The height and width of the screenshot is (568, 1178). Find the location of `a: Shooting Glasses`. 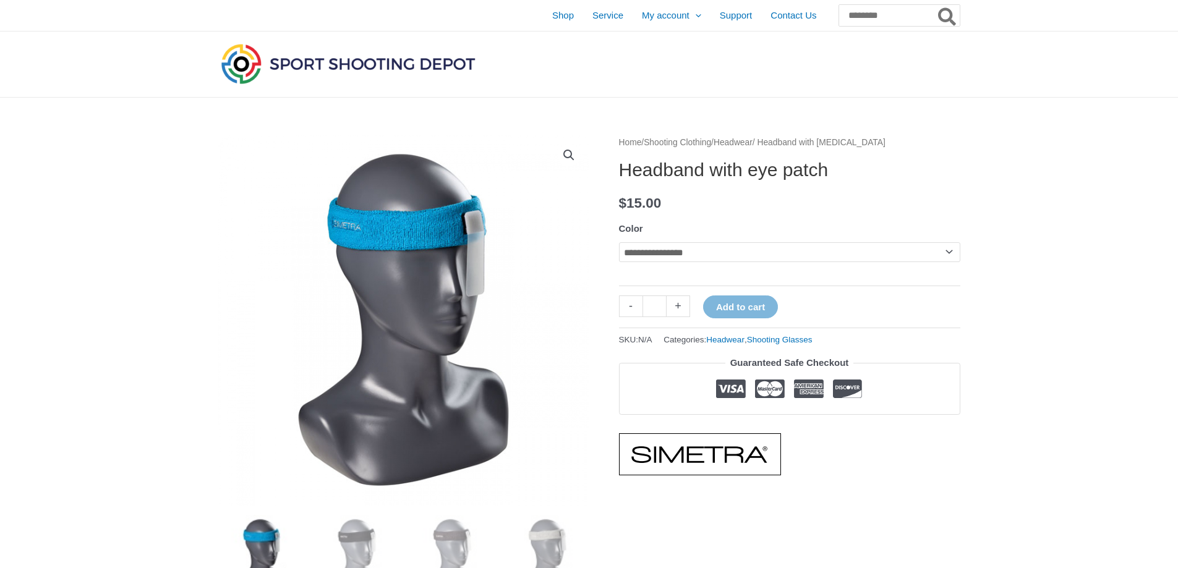

a: Shooting Glasses is located at coordinates (780, 339).